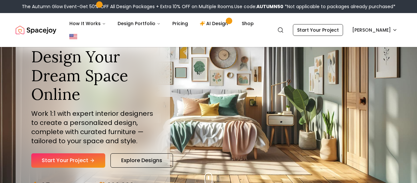 The height and width of the screenshot is (183, 417). What do you see at coordinates (36, 30) in the screenshot?
I see `img: Spacejoy Logo` at bounding box center [36, 30].